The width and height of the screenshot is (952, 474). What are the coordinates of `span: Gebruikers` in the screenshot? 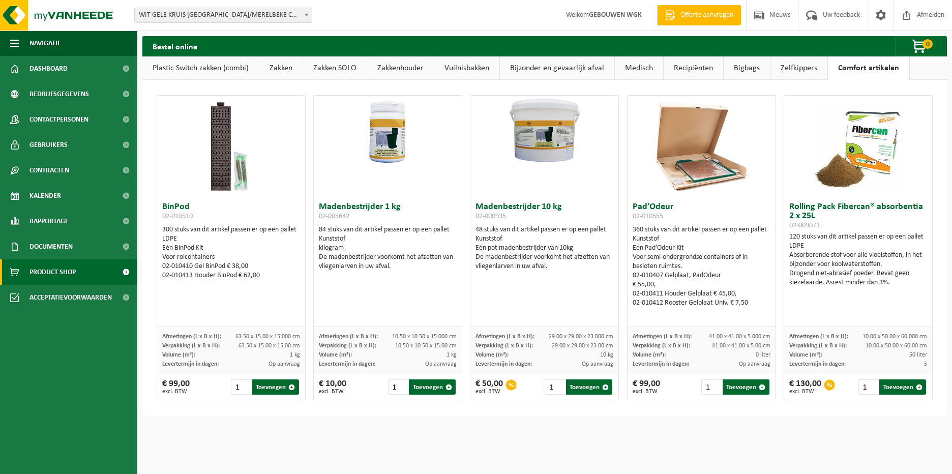 It's located at (48, 145).